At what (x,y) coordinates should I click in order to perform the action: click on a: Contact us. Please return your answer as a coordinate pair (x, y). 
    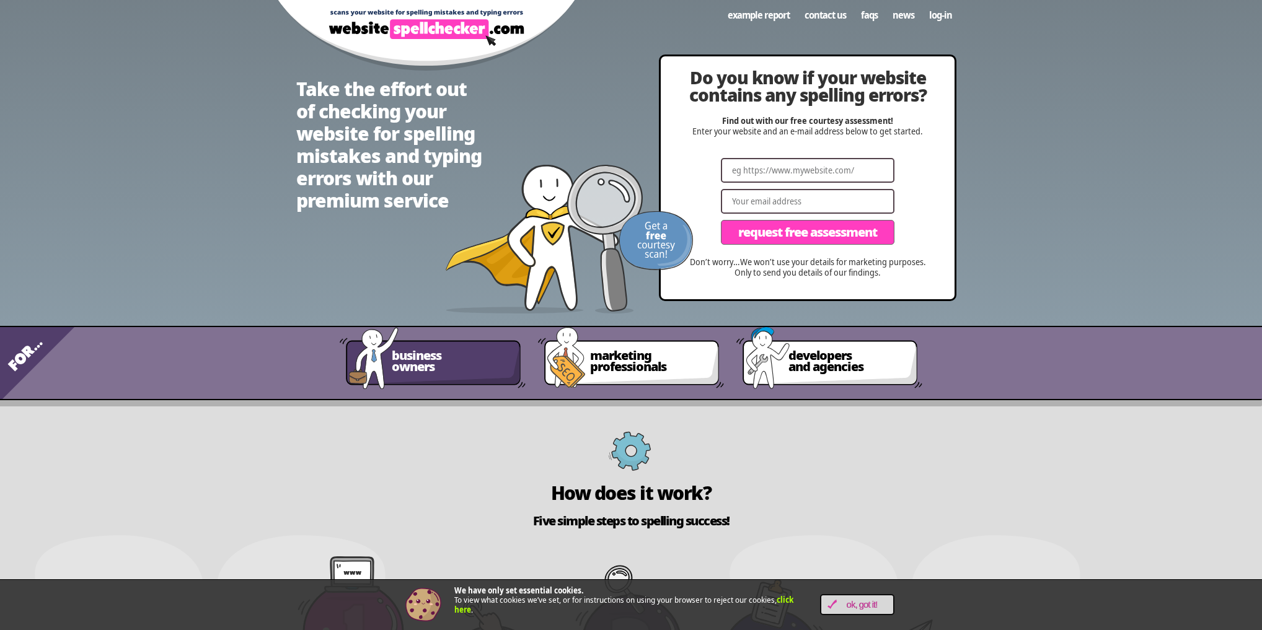
    Looking at the image, I should click on (825, 15).